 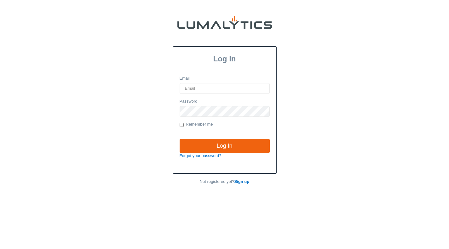 I want to click on input: Log In, so click(x=224, y=146).